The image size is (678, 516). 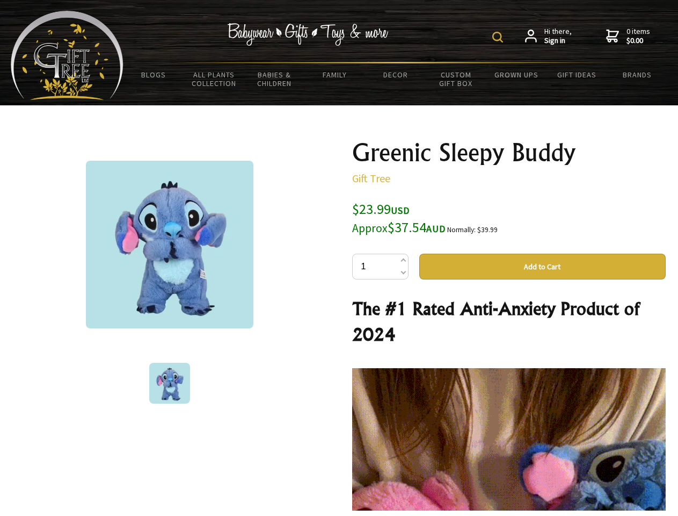 What do you see at coordinates (548, 36) in the screenshot?
I see `a: Hi there,Sign in` at bounding box center [548, 36].